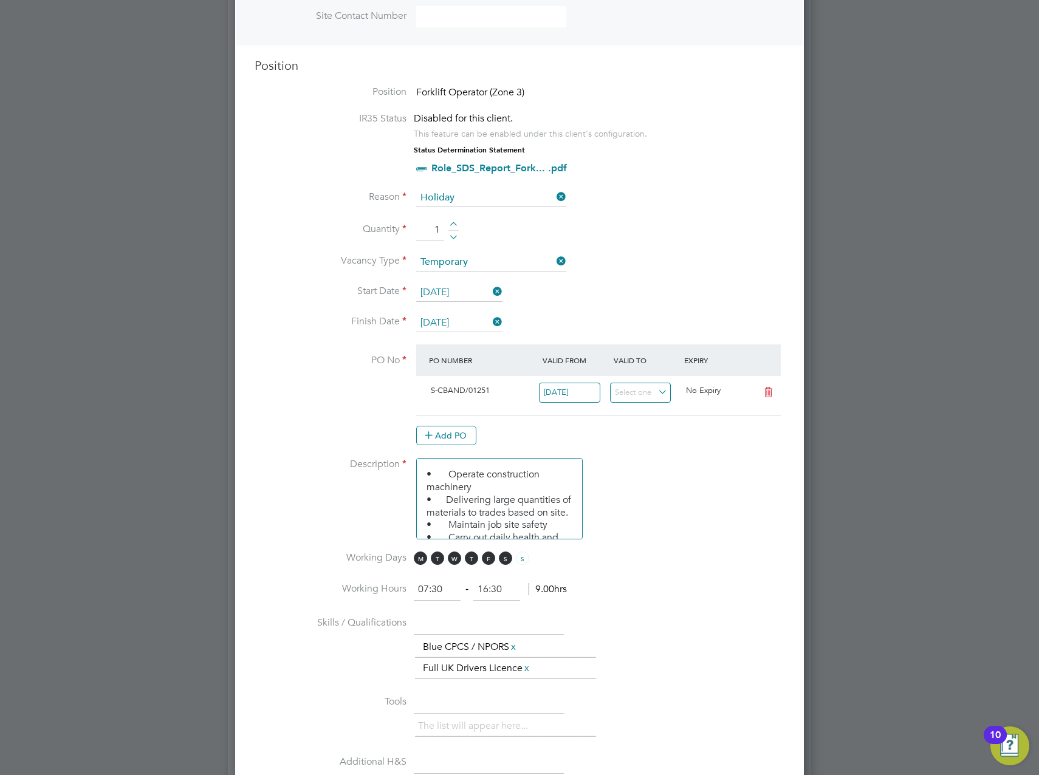 This screenshot has width=1039, height=775. Describe the element at coordinates (575, 360) in the screenshot. I see `div: Valid From` at that location.